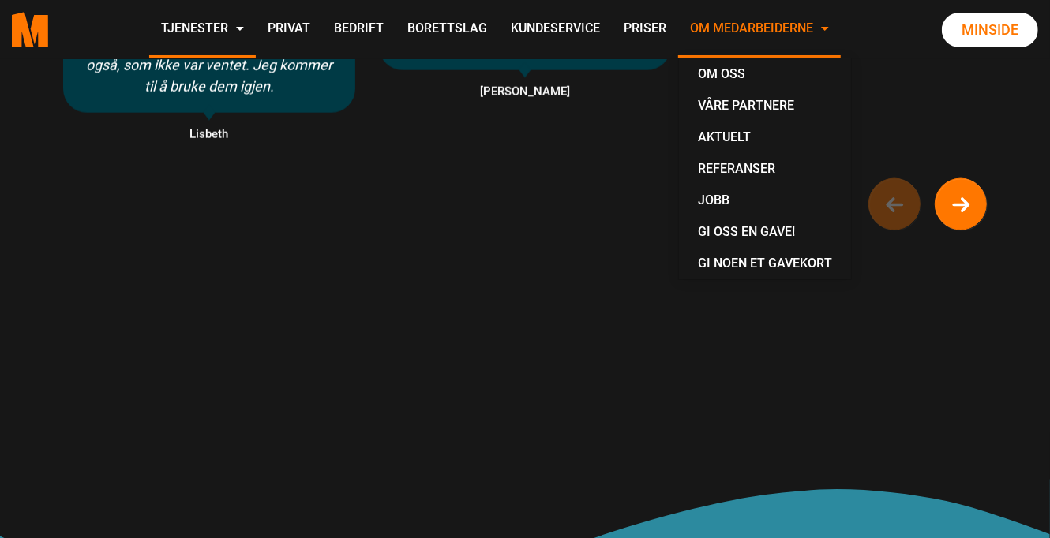 Image resolution: width=1050 pixels, height=538 pixels. I want to click on a: Gi noen et gavekort, so click(765, 264).